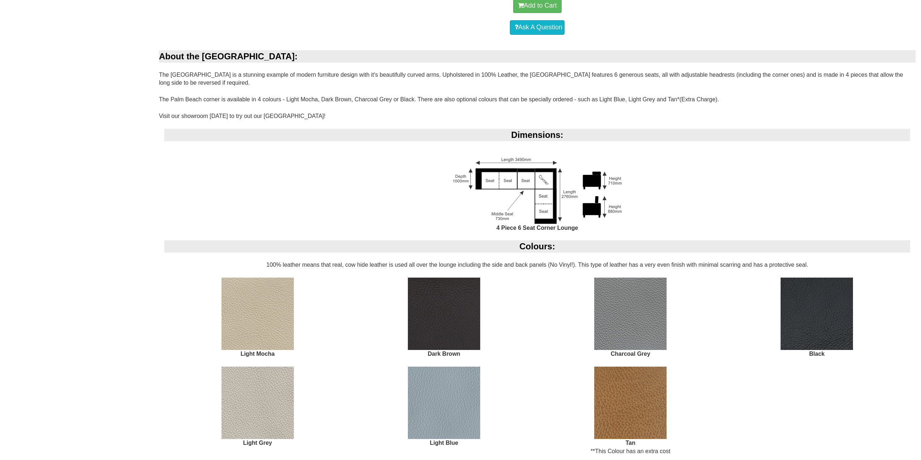  I want to click on img: Tan, so click(630, 403).